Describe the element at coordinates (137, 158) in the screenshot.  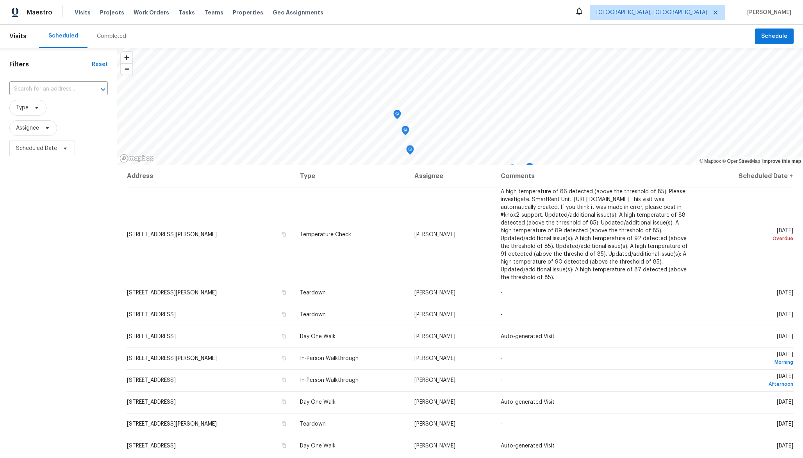
I see `a: Mapbox homepage` at that location.